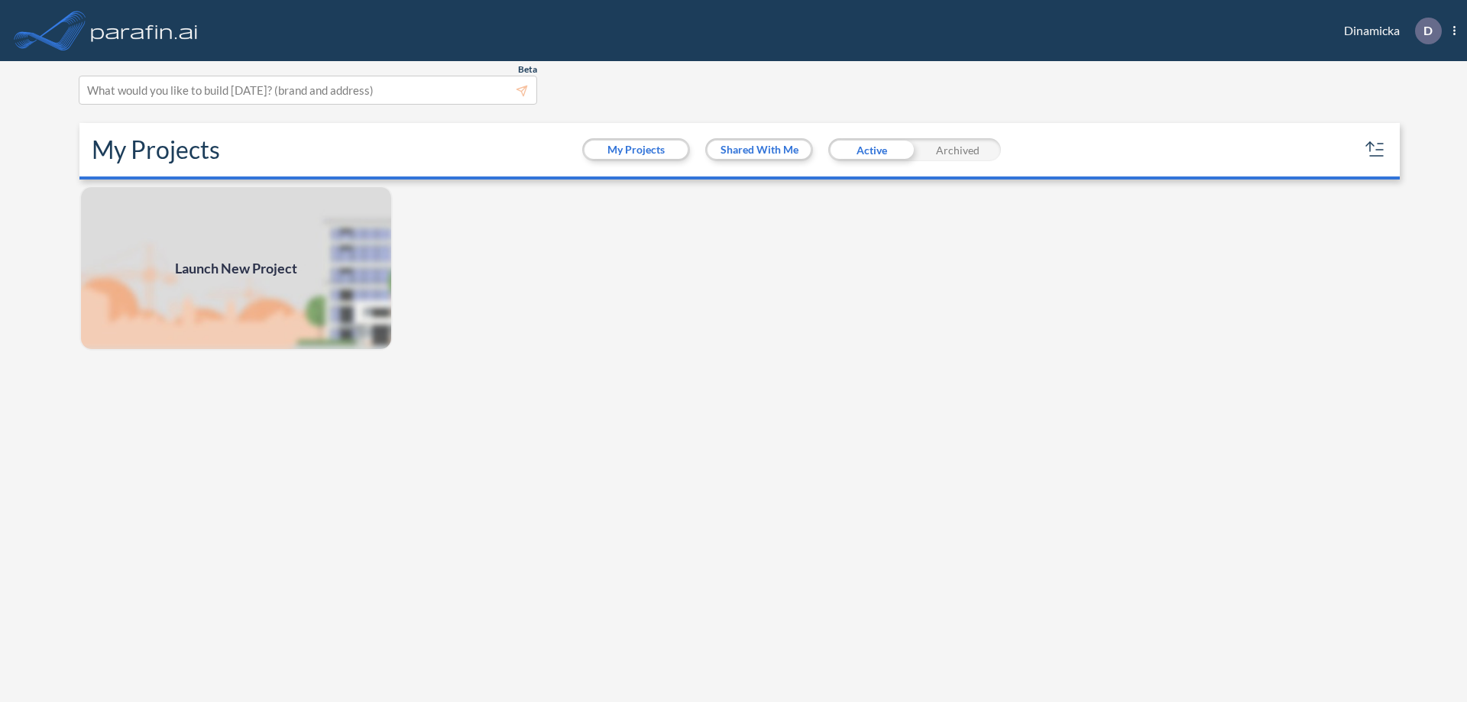 The width and height of the screenshot is (1467, 702). What do you see at coordinates (236, 268) in the screenshot?
I see `img: add` at bounding box center [236, 268].